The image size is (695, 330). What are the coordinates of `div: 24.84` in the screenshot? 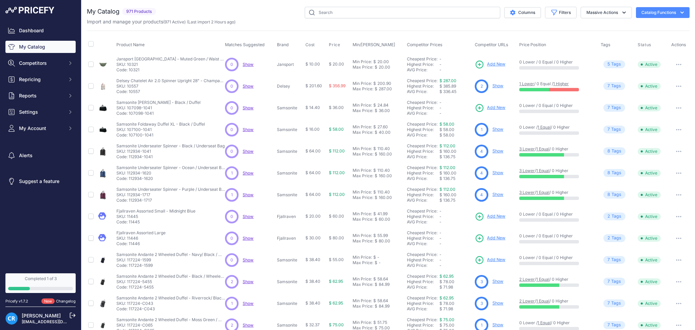 It's located at (382, 105).